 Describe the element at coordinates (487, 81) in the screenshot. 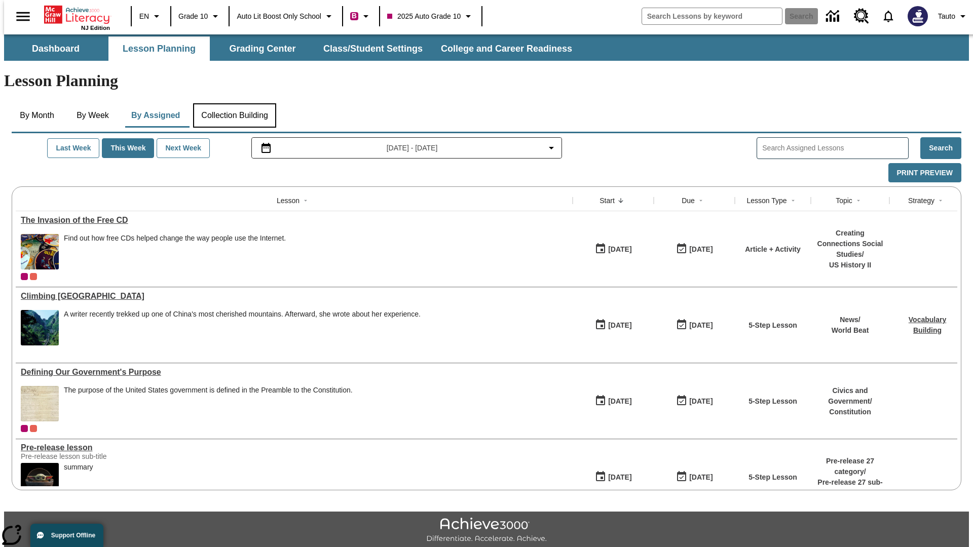

I see `h1: Lesson Planning` at that location.